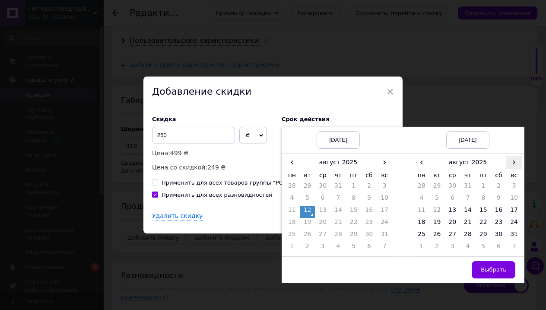 The height and width of the screenshot is (310, 546). I want to click on p: Цена:, so click(213, 153).